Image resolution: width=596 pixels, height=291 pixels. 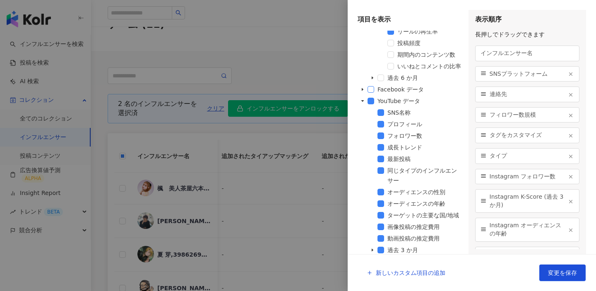 What do you see at coordinates (527, 201) in the screenshot?
I see `span: Instagram K-Score (過去 3 か月)` at bounding box center [527, 201].